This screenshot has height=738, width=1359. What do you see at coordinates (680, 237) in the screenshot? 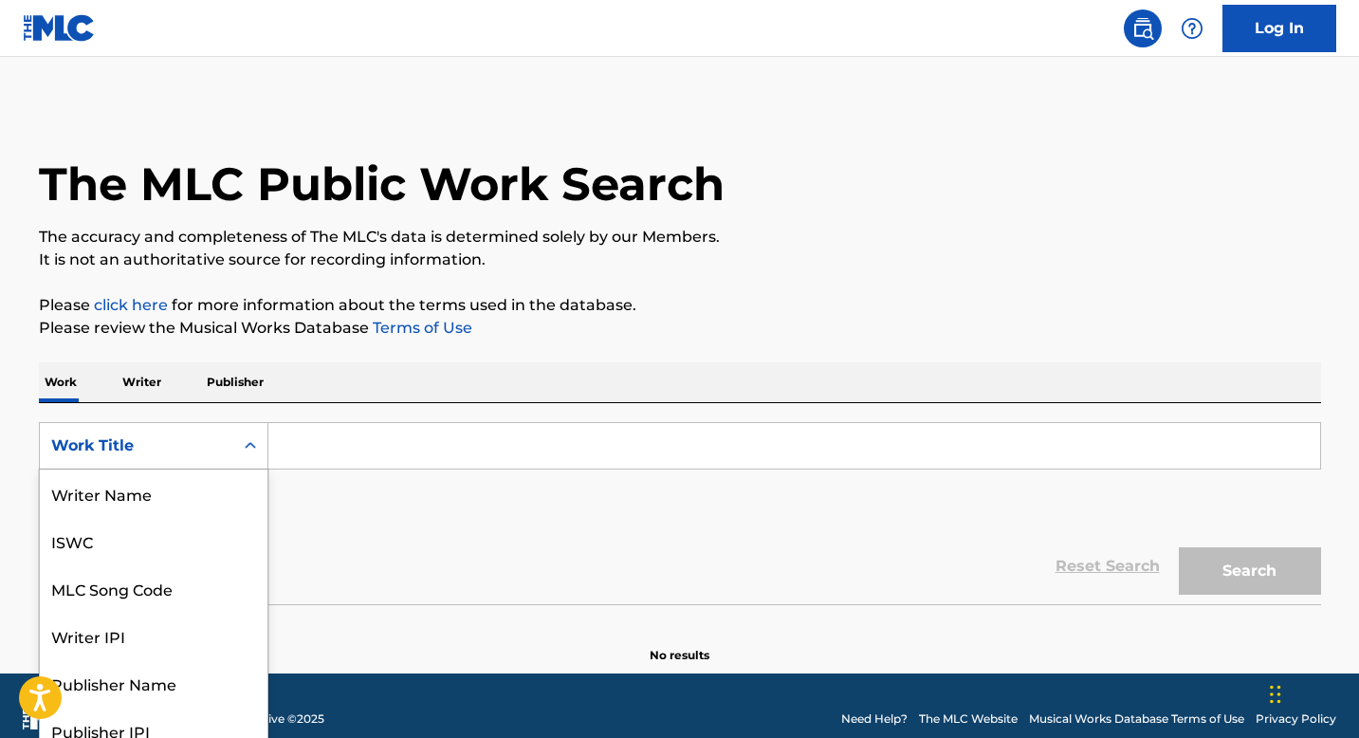
I see `p: The accuracy and completeness of The MLC's data is determined solely by our Members.` at bounding box center [680, 237].